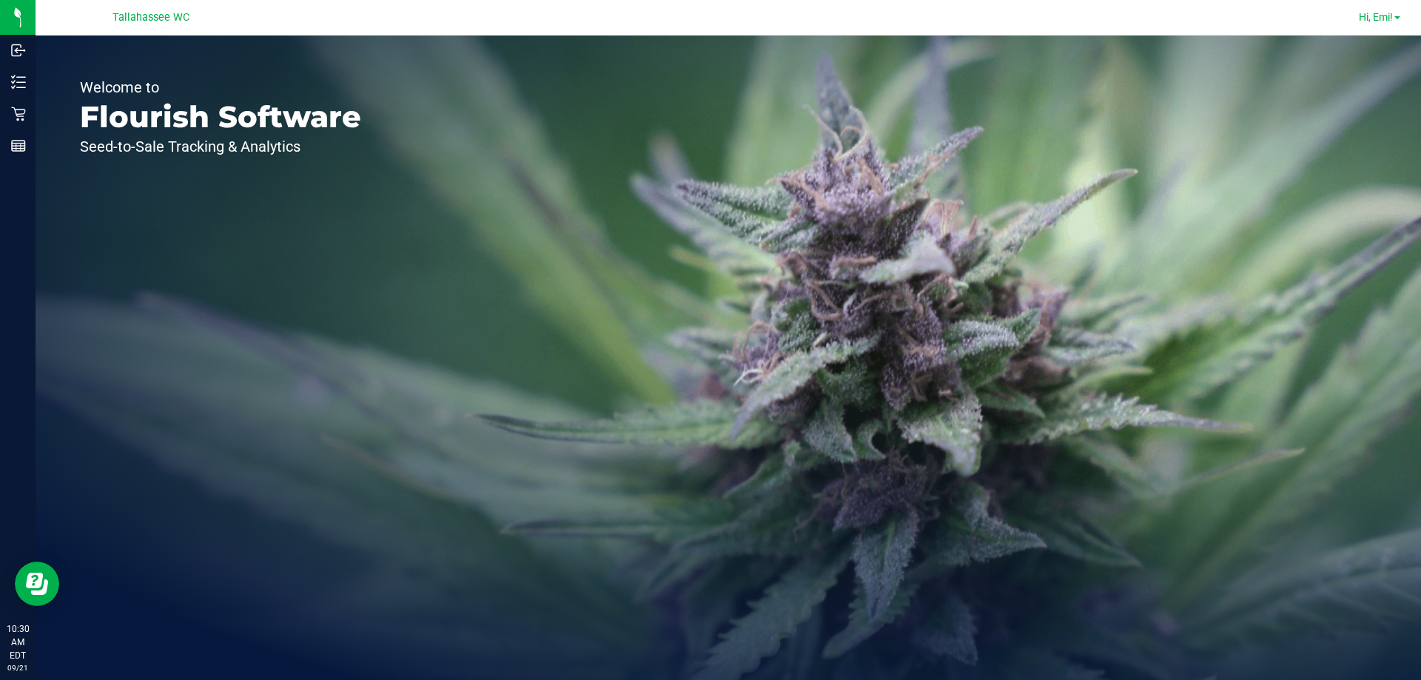 This screenshot has height=680, width=1421. I want to click on inline-svg: Inventory, so click(18, 82).